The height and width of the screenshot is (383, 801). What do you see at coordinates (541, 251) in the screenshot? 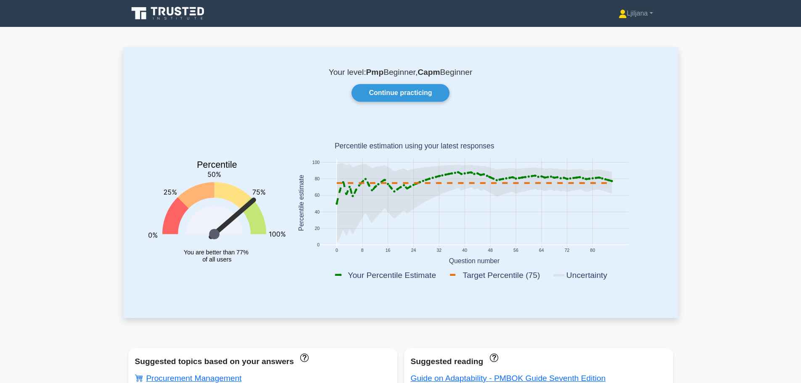
I see `text: 64` at bounding box center [541, 251].